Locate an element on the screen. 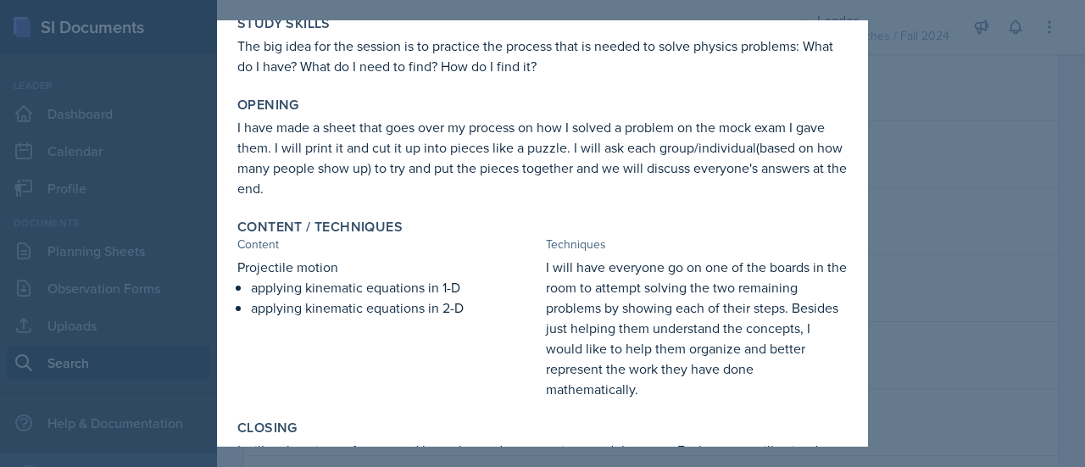 The image size is (1085, 467). p: I will have everyone go on one of the boards in the room to attempt solving the two remaining pro... is located at coordinates (697, 328).